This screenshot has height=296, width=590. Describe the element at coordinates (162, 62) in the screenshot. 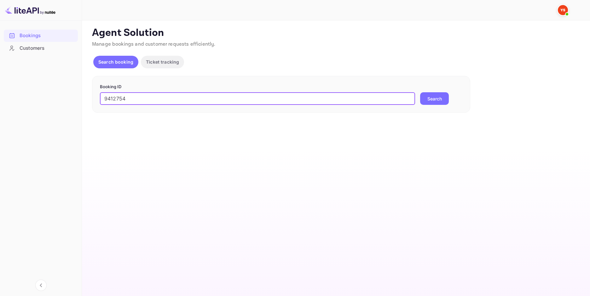

I see `p: Ticket tracking` at that location.